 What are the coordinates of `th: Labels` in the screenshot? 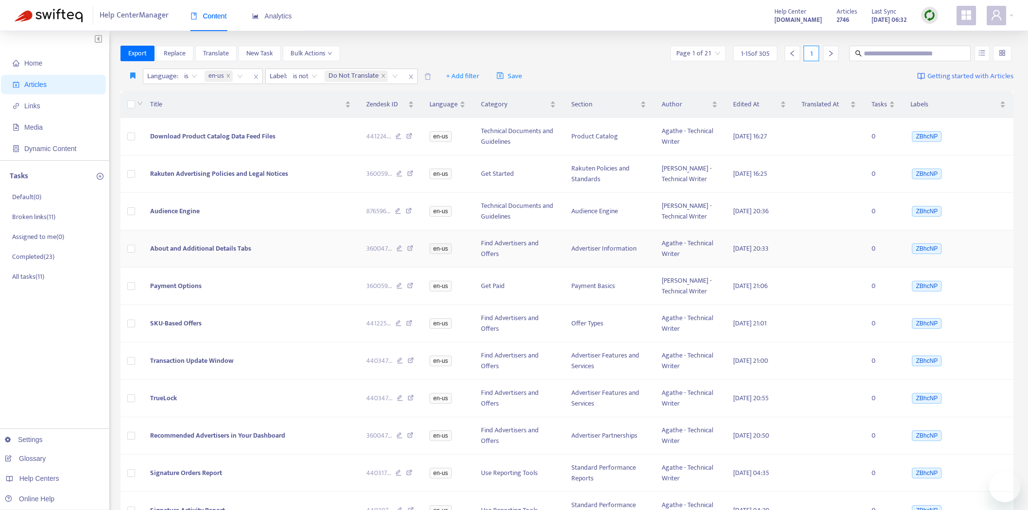 It's located at (958, 104).